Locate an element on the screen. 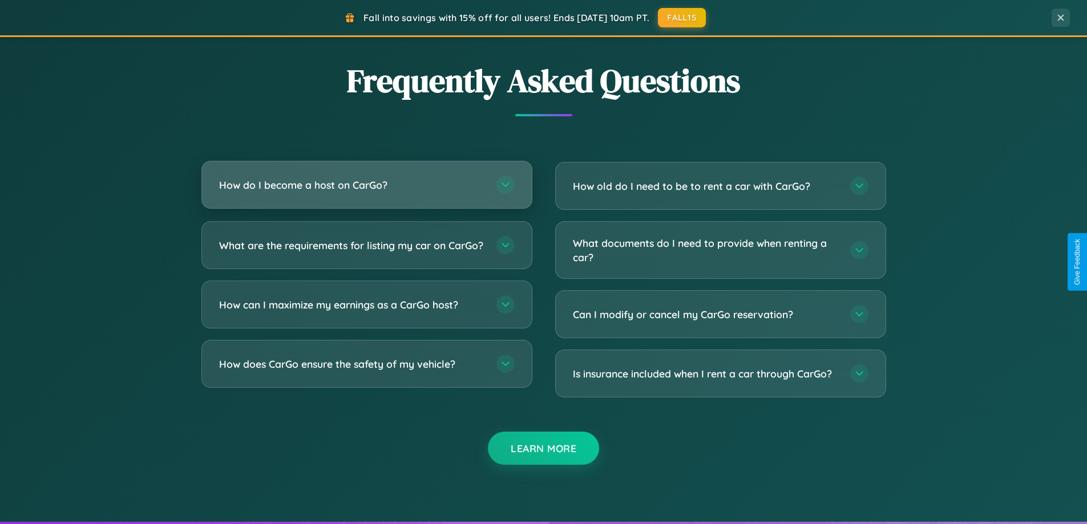  h3: How does CarGo ensure the safety of my vehicle? is located at coordinates (352, 364).